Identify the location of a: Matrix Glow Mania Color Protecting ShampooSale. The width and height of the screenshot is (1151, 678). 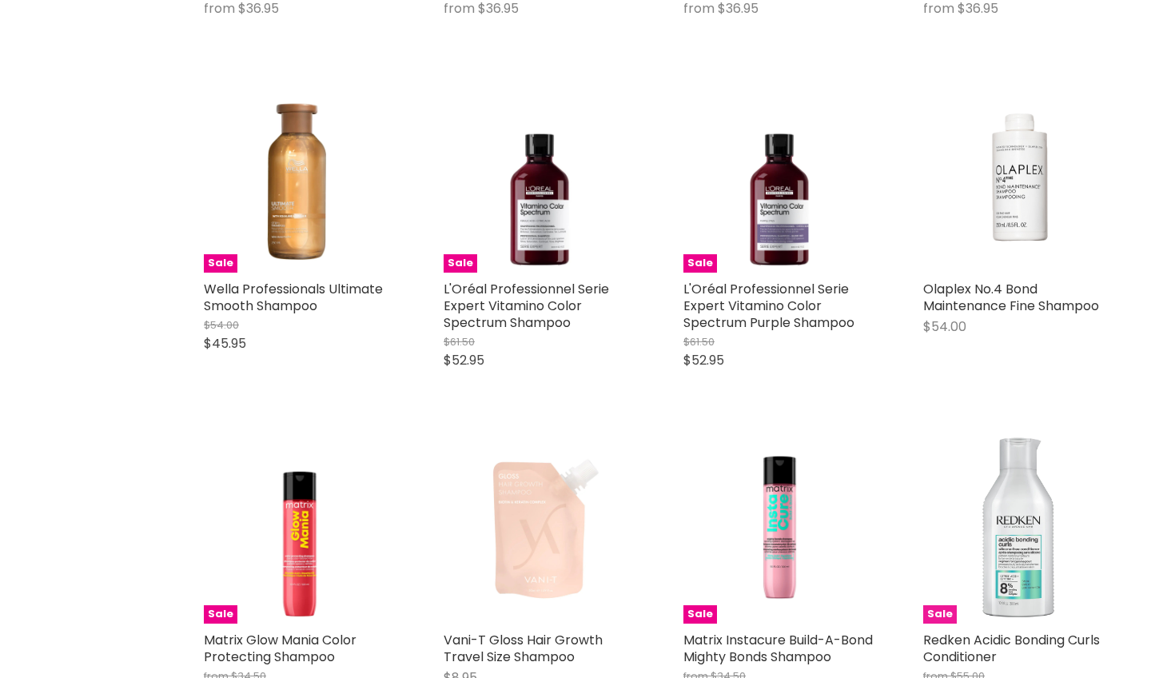
(300, 528).